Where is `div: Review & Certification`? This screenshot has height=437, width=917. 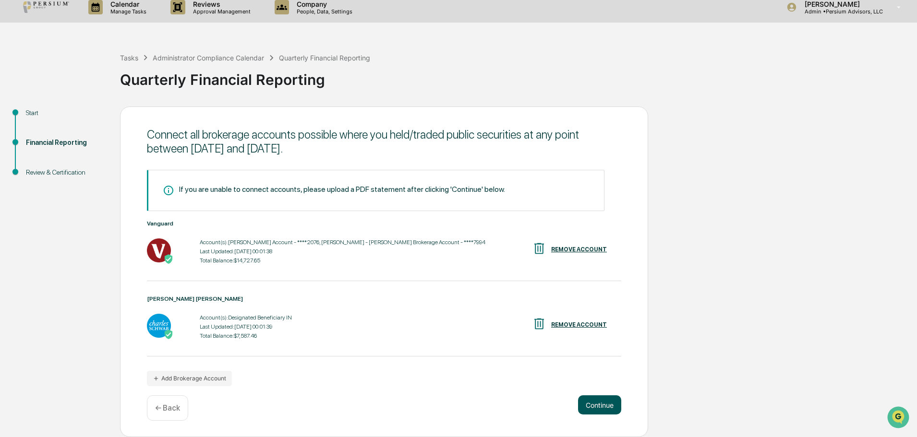 div: Review & Certification is located at coordinates (65, 172).